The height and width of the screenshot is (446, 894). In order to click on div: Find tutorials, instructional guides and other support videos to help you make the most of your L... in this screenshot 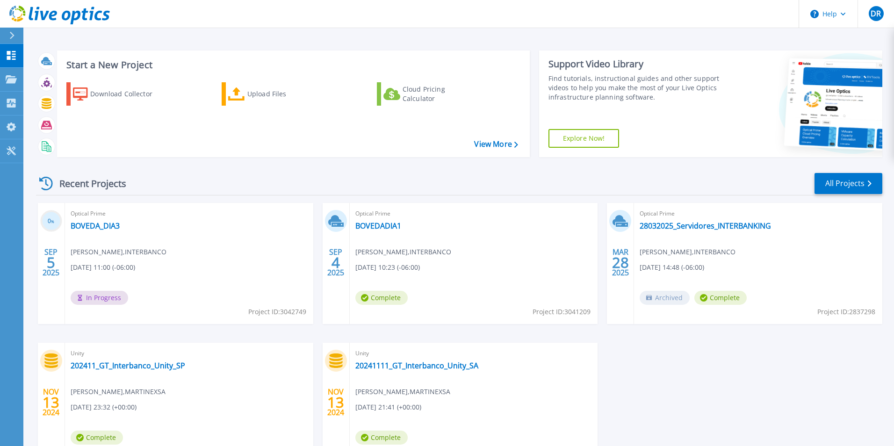, I will do `click(636, 88)`.